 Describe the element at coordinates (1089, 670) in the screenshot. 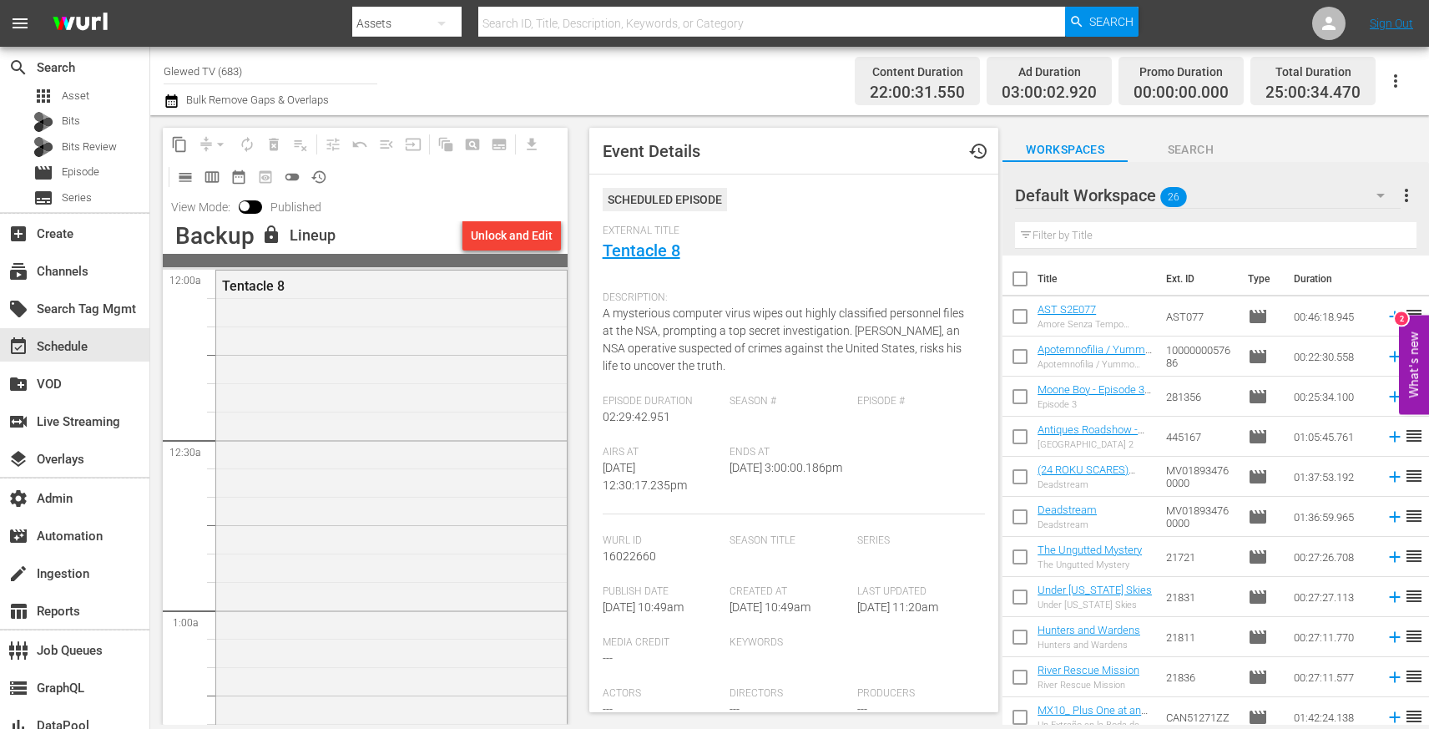

I see `a: River Rescue Mission` at that location.